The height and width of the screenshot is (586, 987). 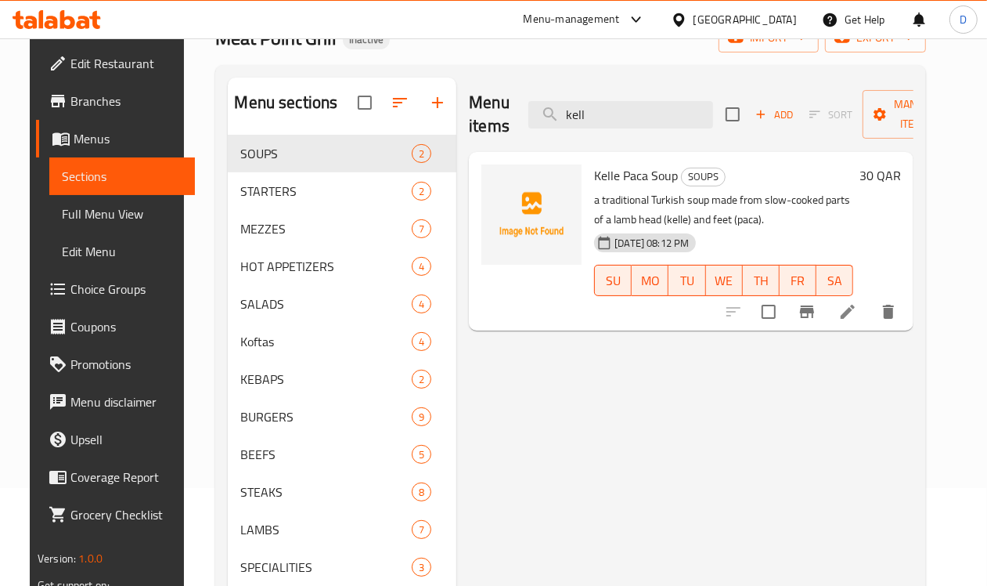 I want to click on span: Grocery Checklist, so click(x=126, y=514).